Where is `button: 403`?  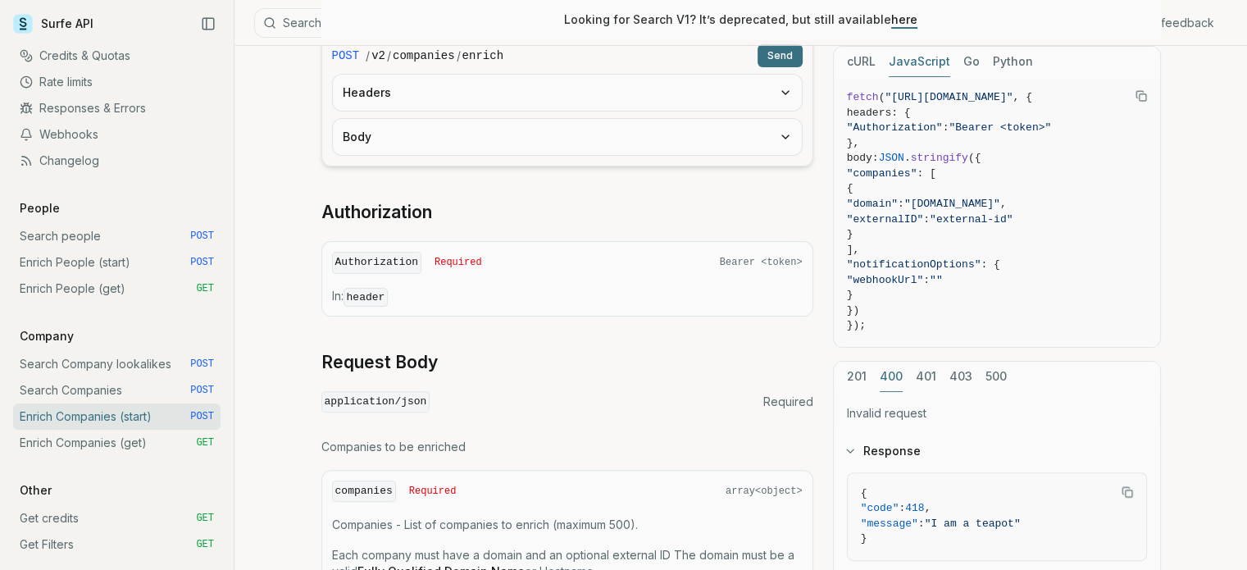 button: 403 is located at coordinates (961, 376).